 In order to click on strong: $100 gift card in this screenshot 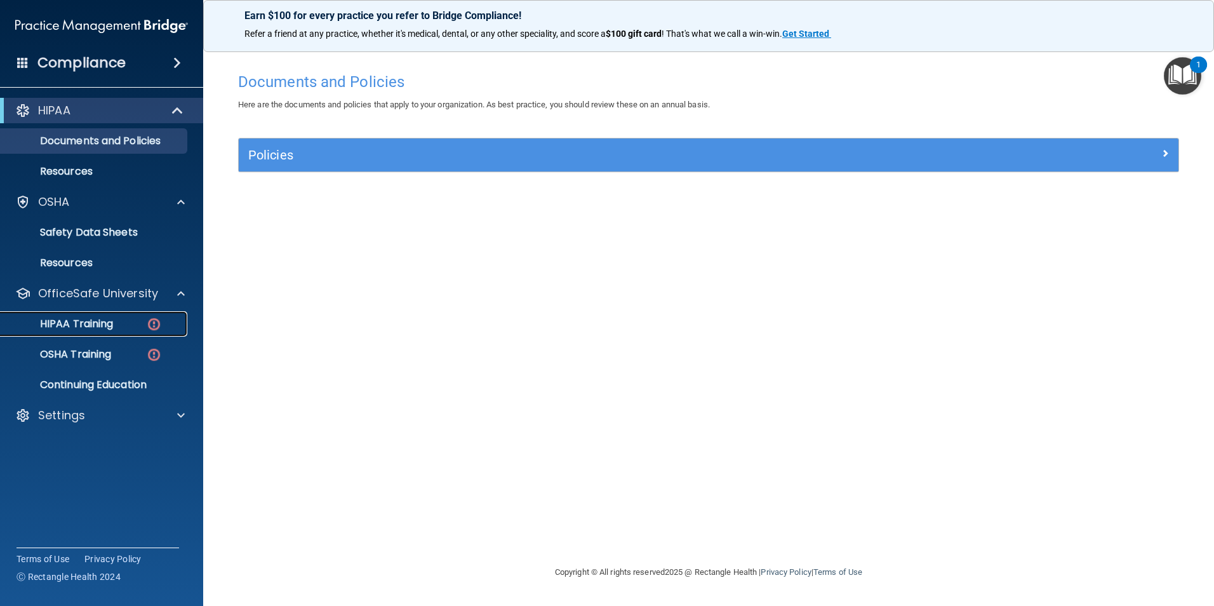, I will do `click(634, 34)`.